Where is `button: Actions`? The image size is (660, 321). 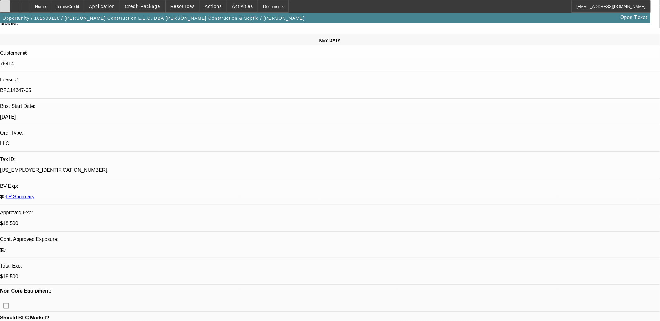 button: Actions is located at coordinates (213, 6).